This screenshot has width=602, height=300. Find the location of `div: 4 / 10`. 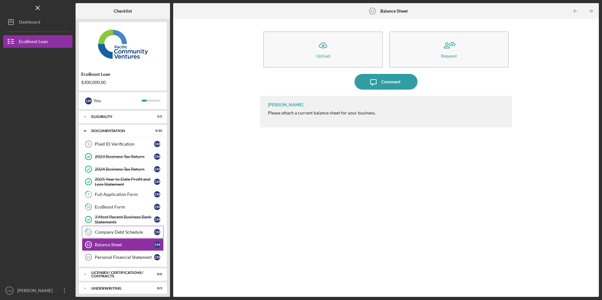

div: 4 / 10 is located at coordinates (156, 131).